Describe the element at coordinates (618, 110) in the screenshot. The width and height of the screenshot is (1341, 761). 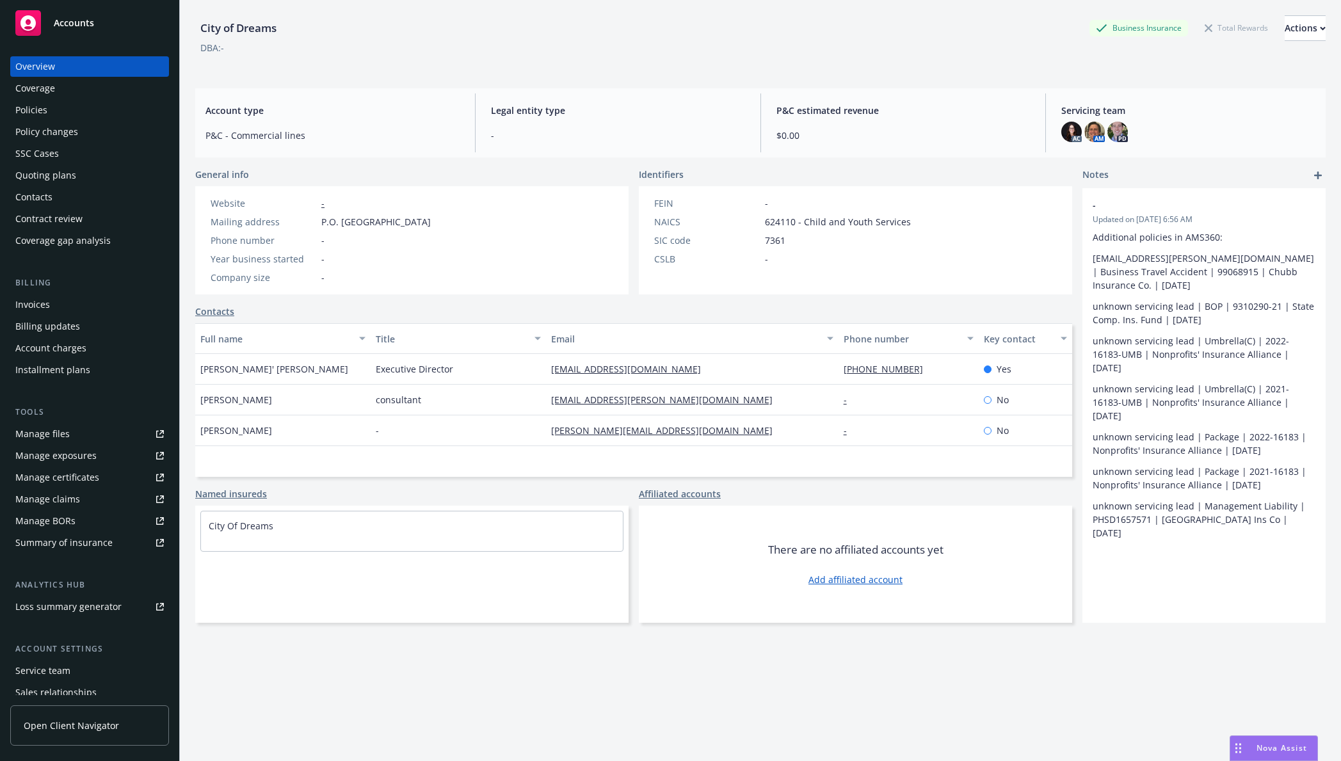
I see `span: Legal entity type` at that location.